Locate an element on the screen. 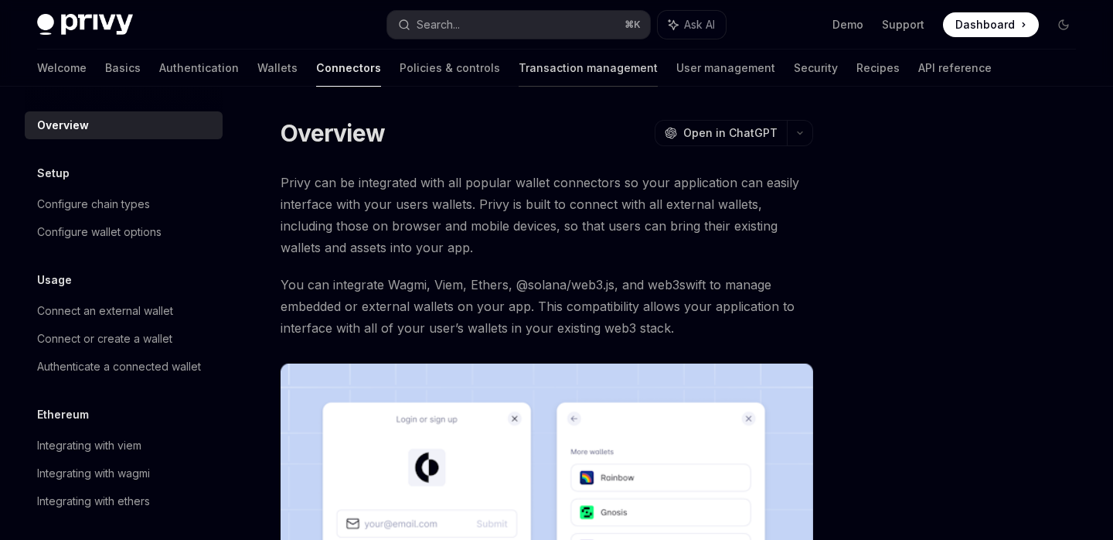 Image resolution: width=1113 pixels, height=540 pixels. button: Ask AI is located at coordinates (692, 25).